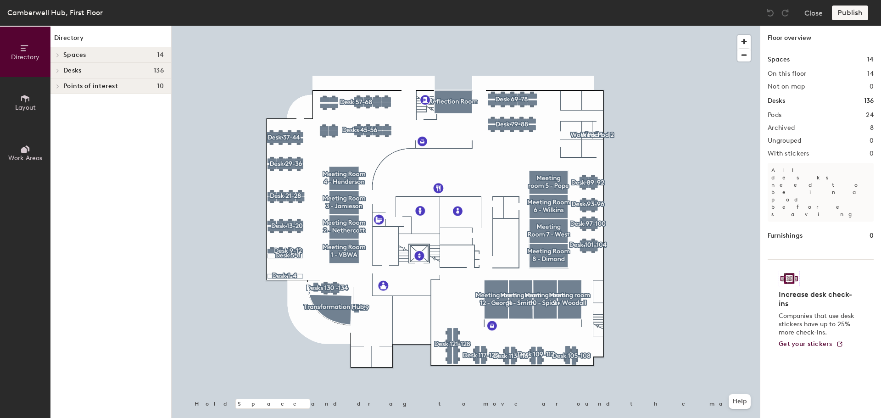 This screenshot has height=418, width=881. What do you see at coordinates (774, 115) in the screenshot?
I see `h2: Pods` at bounding box center [774, 115].